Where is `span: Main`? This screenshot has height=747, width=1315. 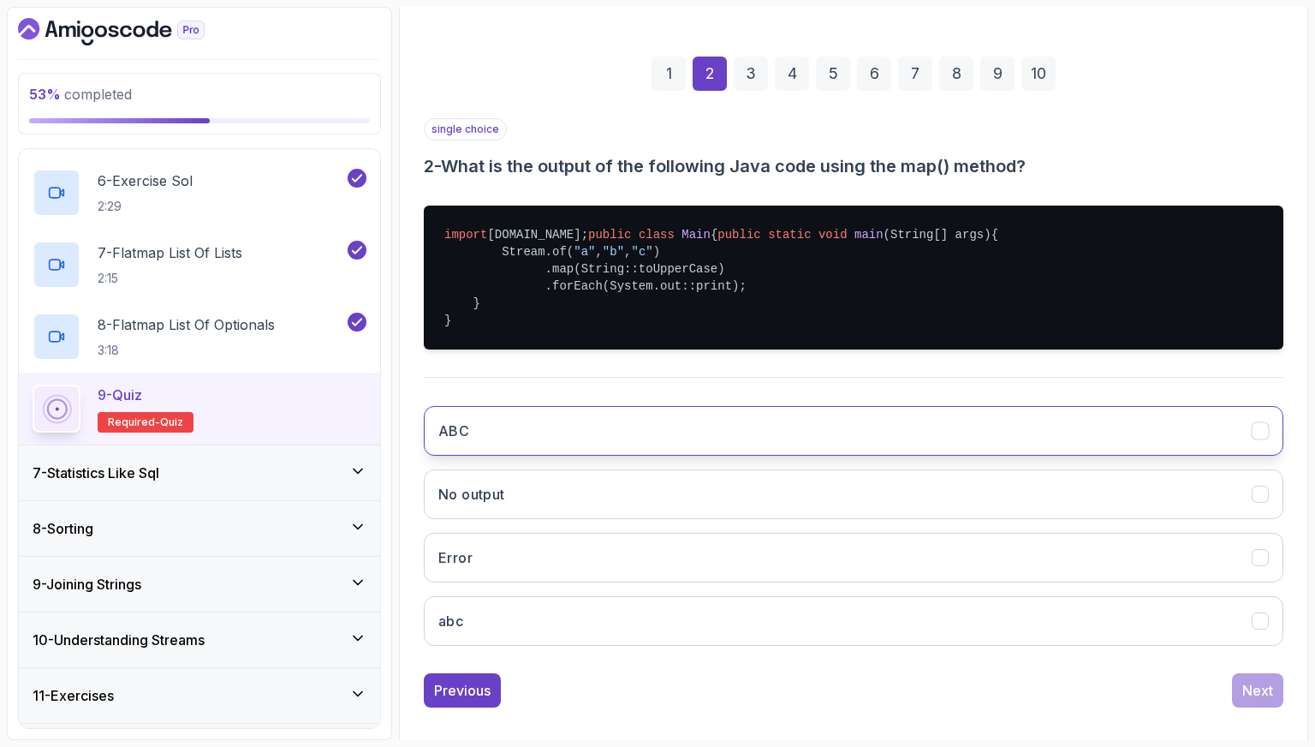
span: Main is located at coordinates (696, 235).